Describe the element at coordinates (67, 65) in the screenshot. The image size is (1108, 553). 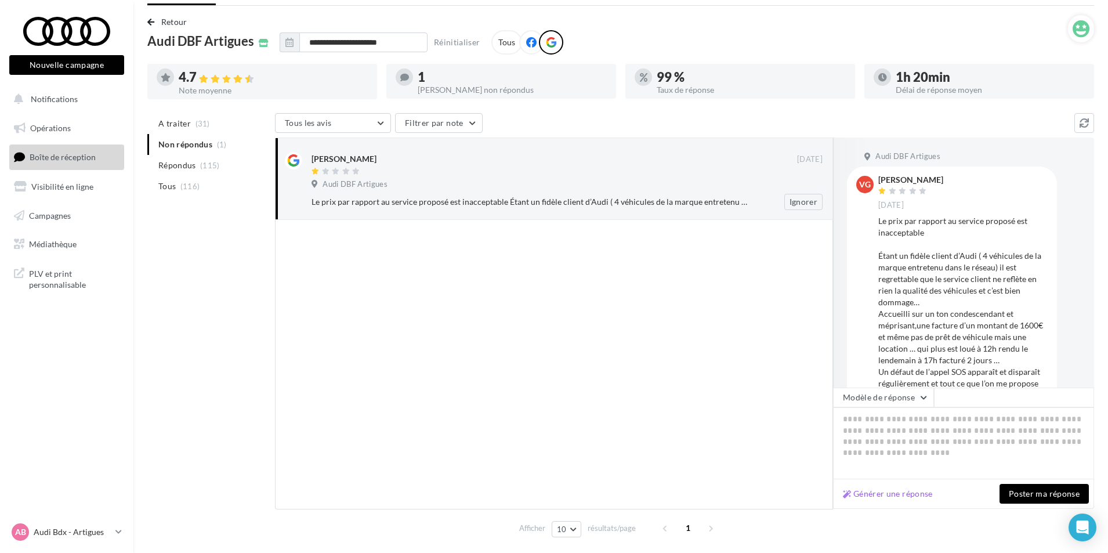
I see `button: Nouvelle campagne` at that location.